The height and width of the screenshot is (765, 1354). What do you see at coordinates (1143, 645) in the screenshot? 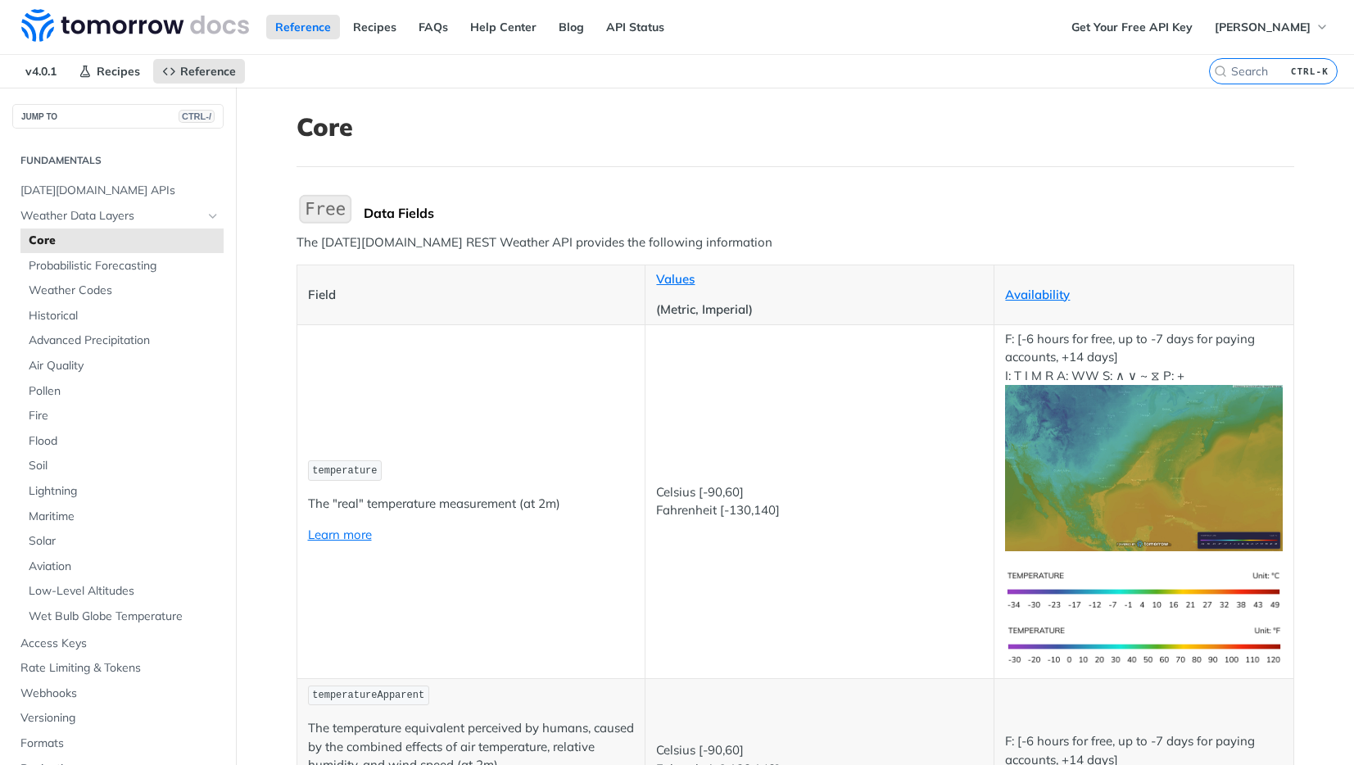
I see `img: temperature-us` at bounding box center [1143, 645].